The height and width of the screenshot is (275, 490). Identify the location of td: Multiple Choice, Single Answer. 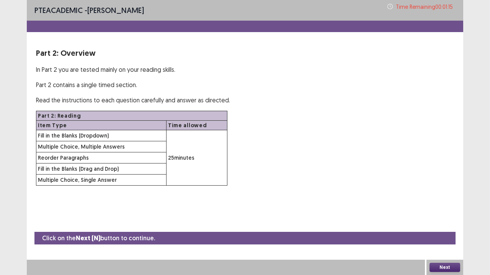
(101, 180).